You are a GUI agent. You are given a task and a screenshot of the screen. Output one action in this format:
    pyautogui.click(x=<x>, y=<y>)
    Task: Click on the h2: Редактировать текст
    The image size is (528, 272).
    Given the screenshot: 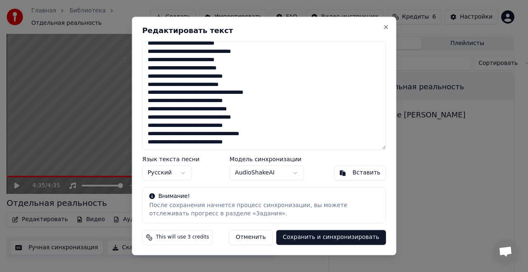 What is the action you would take?
    pyautogui.click(x=264, y=31)
    